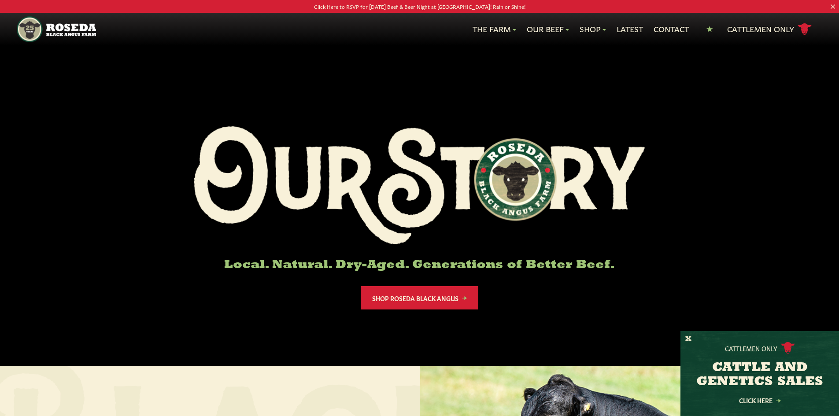 Image resolution: width=839 pixels, height=416 pixels. Describe the element at coordinates (419, 29) in the screenshot. I see `nav: Main Navigation` at that location.